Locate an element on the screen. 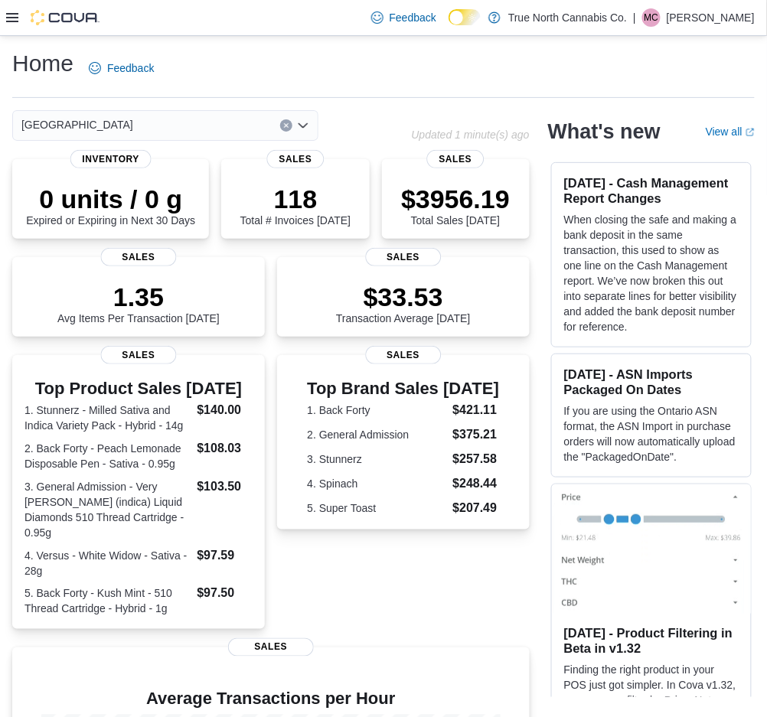 This screenshot has width=767, height=717. dt: 5. Super Toast is located at coordinates (377, 508).